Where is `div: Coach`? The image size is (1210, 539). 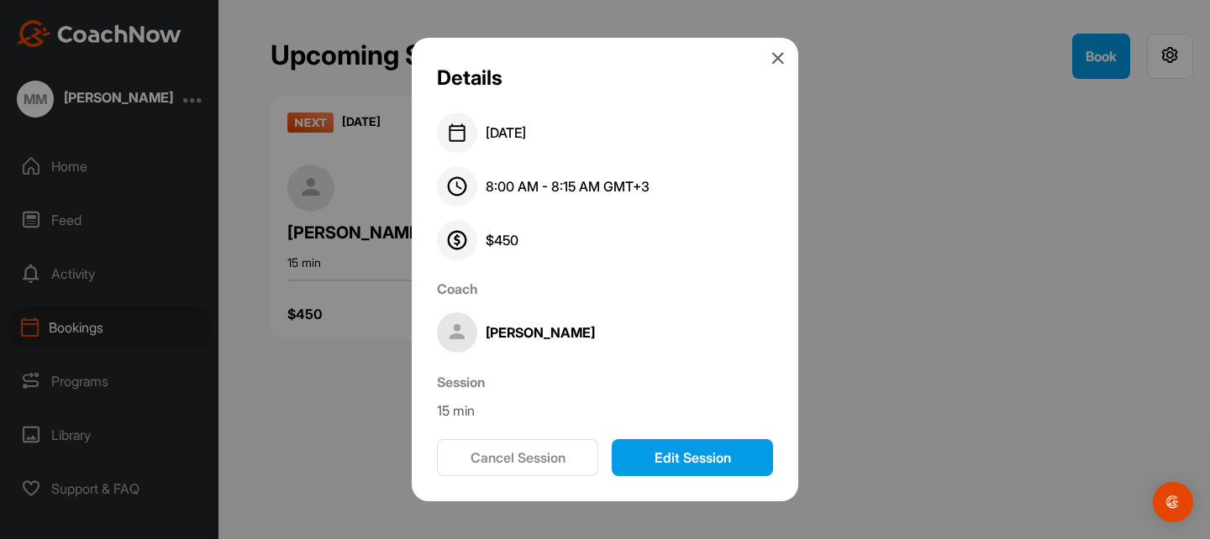
div: Coach is located at coordinates (605, 289).